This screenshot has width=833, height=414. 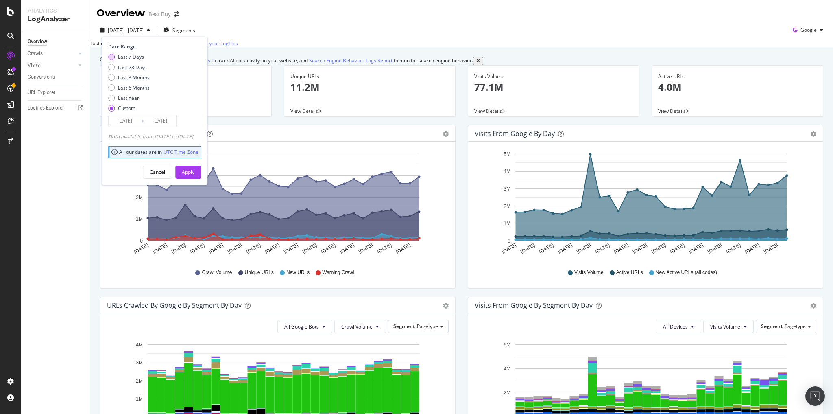 I want to click on button: Segments, so click(x=179, y=30).